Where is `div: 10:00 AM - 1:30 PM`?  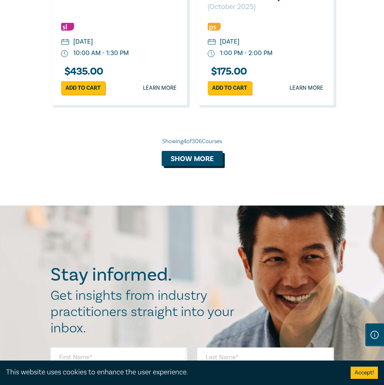
div: 10:00 AM - 1:30 PM is located at coordinates (101, 53).